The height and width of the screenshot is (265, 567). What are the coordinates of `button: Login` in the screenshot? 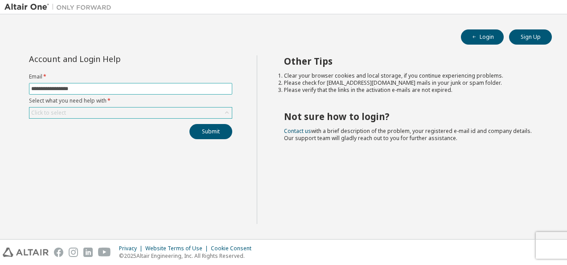 It's located at (483, 37).